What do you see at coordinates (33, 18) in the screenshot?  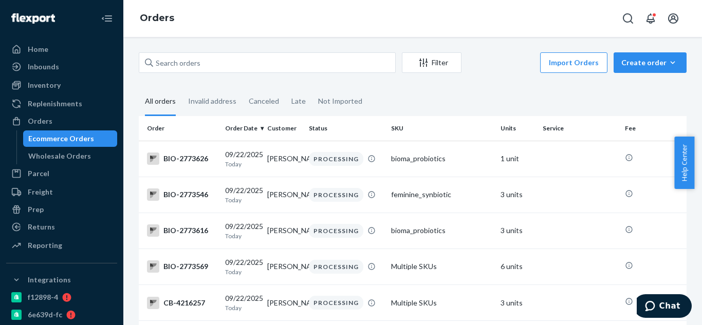 I see `img: Flexport logo` at bounding box center [33, 18].